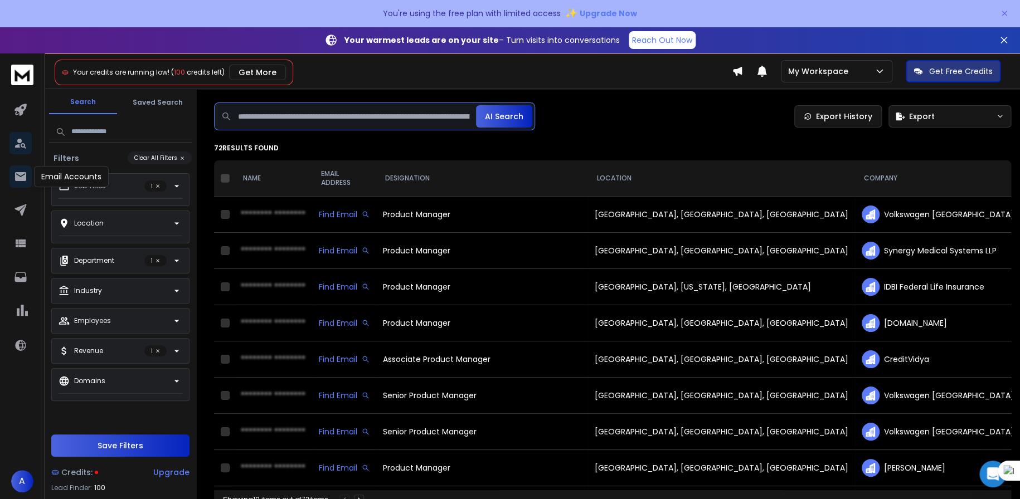  What do you see at coordinates (22, 75) in the screenshot?
I see `img: logo` at bounding box center [22, 75].